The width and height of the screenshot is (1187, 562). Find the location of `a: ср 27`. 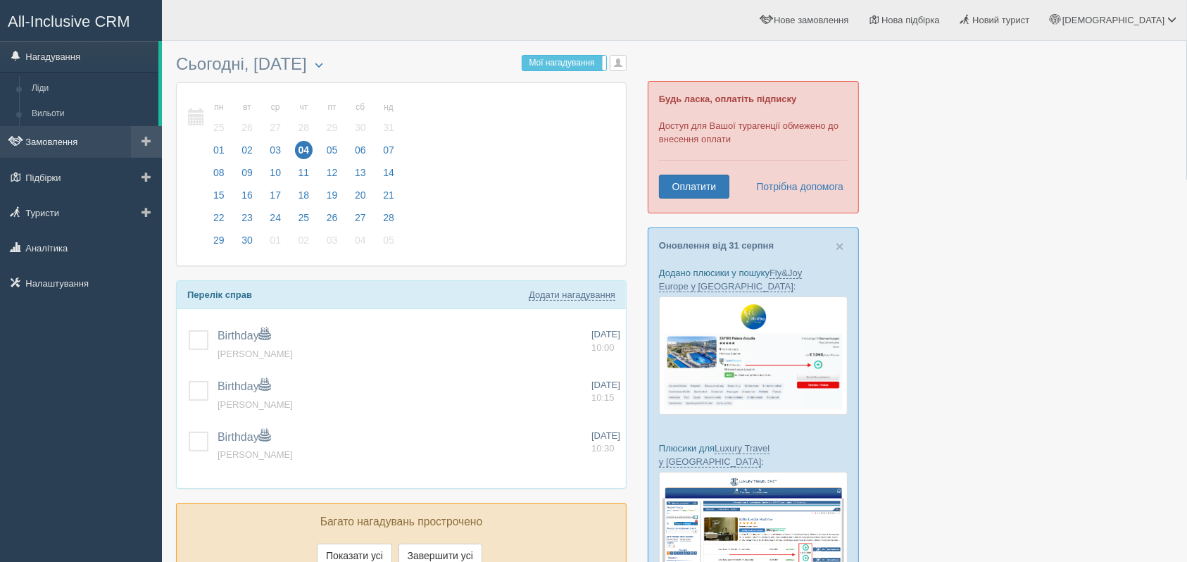

a: ср 27 is located at coordinates (275, 118).